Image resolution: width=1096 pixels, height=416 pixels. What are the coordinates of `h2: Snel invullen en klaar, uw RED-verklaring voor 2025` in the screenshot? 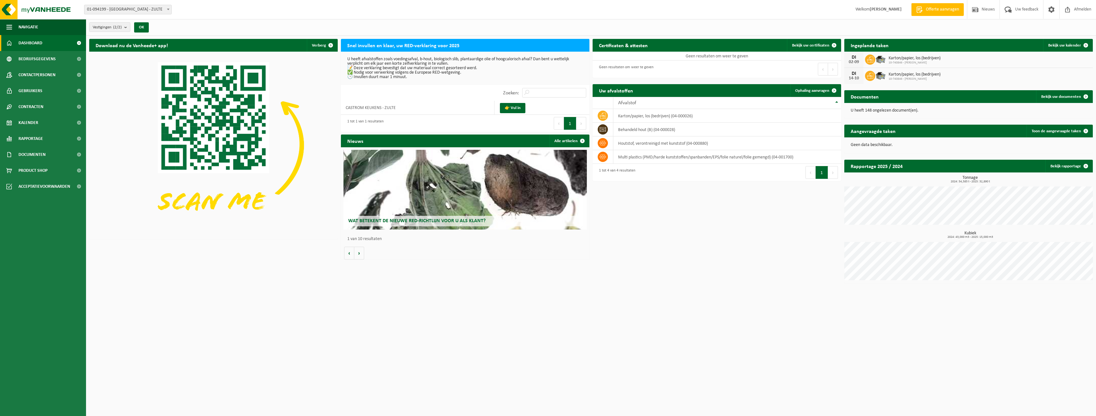 It's located at (403, 45).